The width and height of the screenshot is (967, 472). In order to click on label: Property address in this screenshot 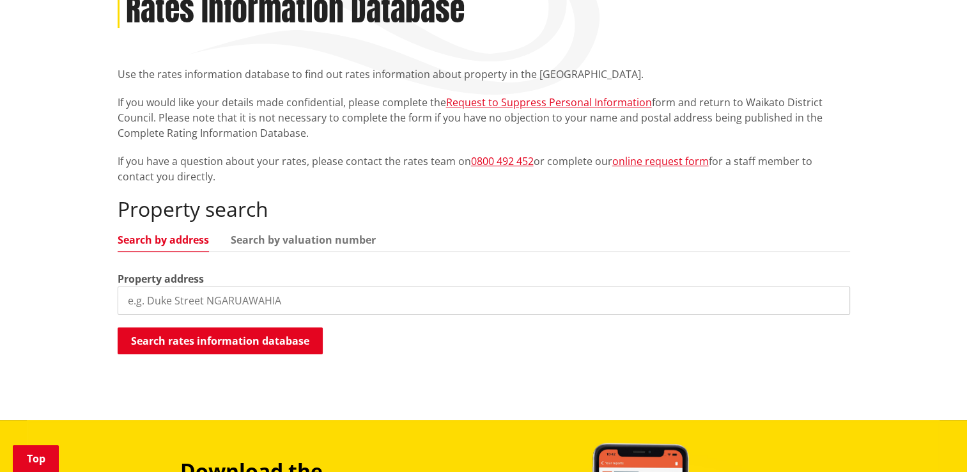, I will do `click(160, 279)`.